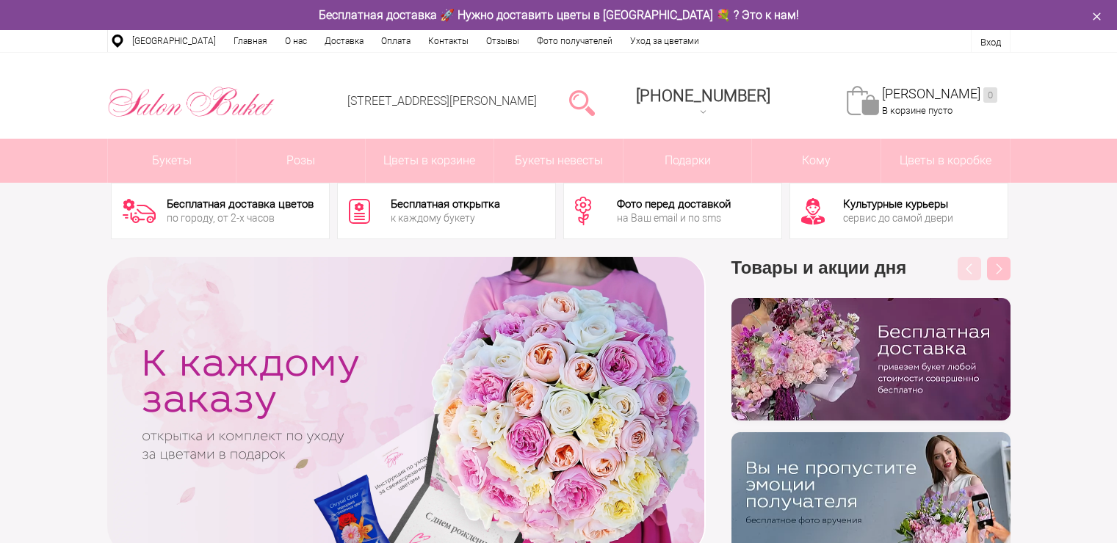  I want to click on a: Цветы в корзине, so click(429, 161).